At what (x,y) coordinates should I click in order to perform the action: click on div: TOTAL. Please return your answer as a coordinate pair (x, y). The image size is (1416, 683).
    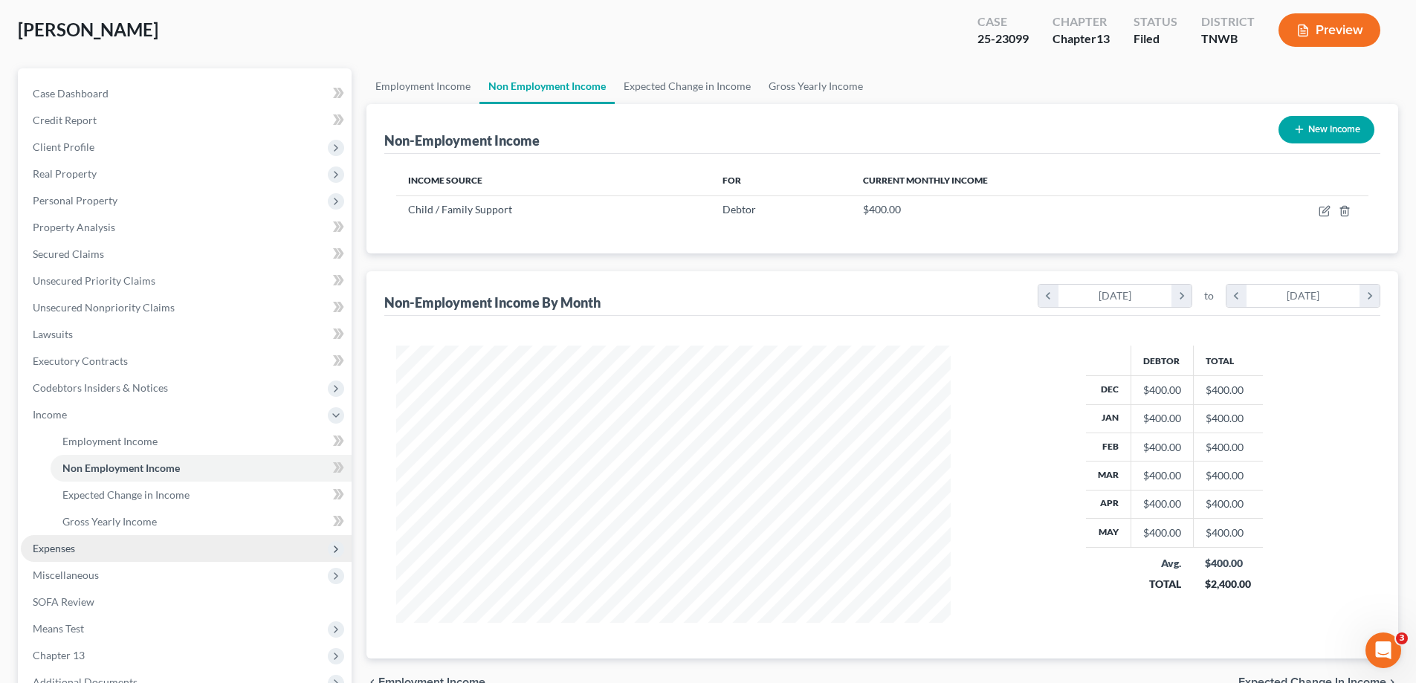
    Looking at the image, I should click on (1162, 584).